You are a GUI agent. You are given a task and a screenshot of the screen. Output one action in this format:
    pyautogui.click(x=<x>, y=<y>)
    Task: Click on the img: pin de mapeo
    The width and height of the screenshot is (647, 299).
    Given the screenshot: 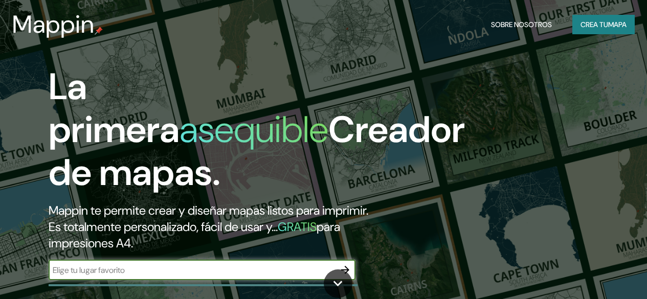 What is the action you would take?
    pyautogui.click(x=99, y=31)
    